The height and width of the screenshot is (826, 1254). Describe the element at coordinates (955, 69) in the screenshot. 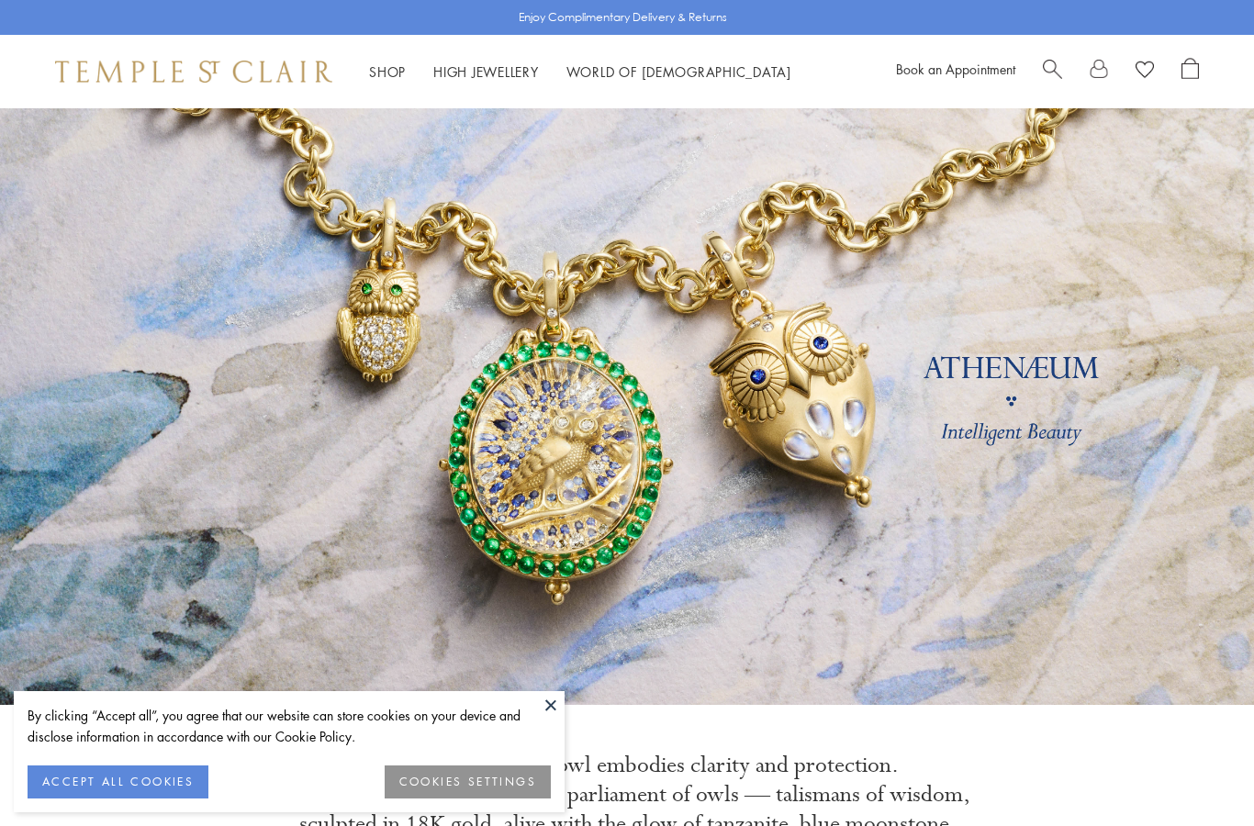

I see `a: Book an Appointment` at that location.